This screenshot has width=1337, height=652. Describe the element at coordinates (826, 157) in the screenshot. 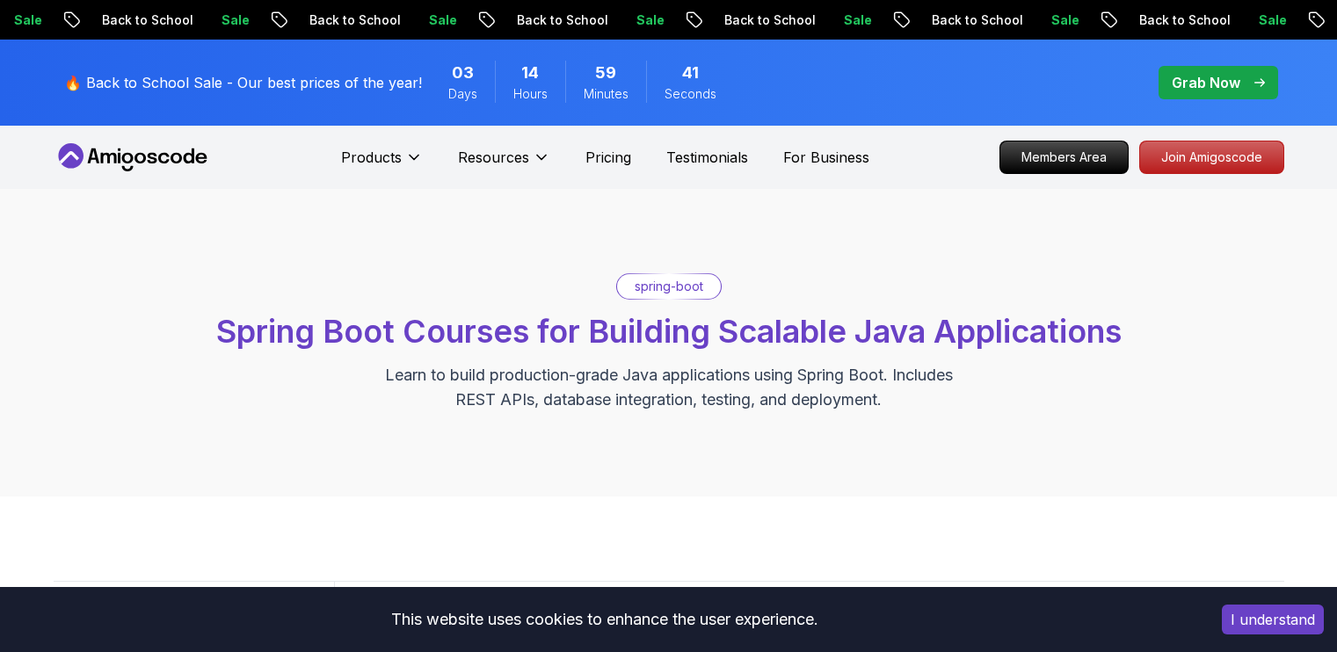

I see `a: For Business` at that location.